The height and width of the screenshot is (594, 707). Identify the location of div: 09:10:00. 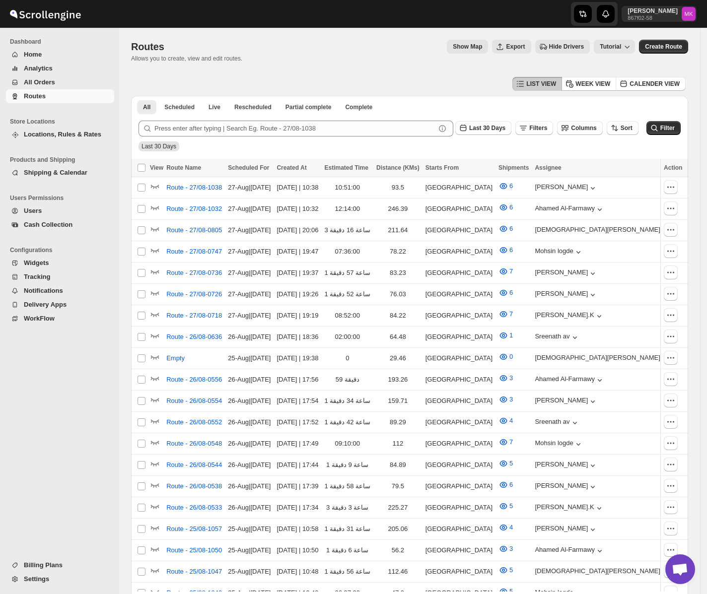
(347, 444).